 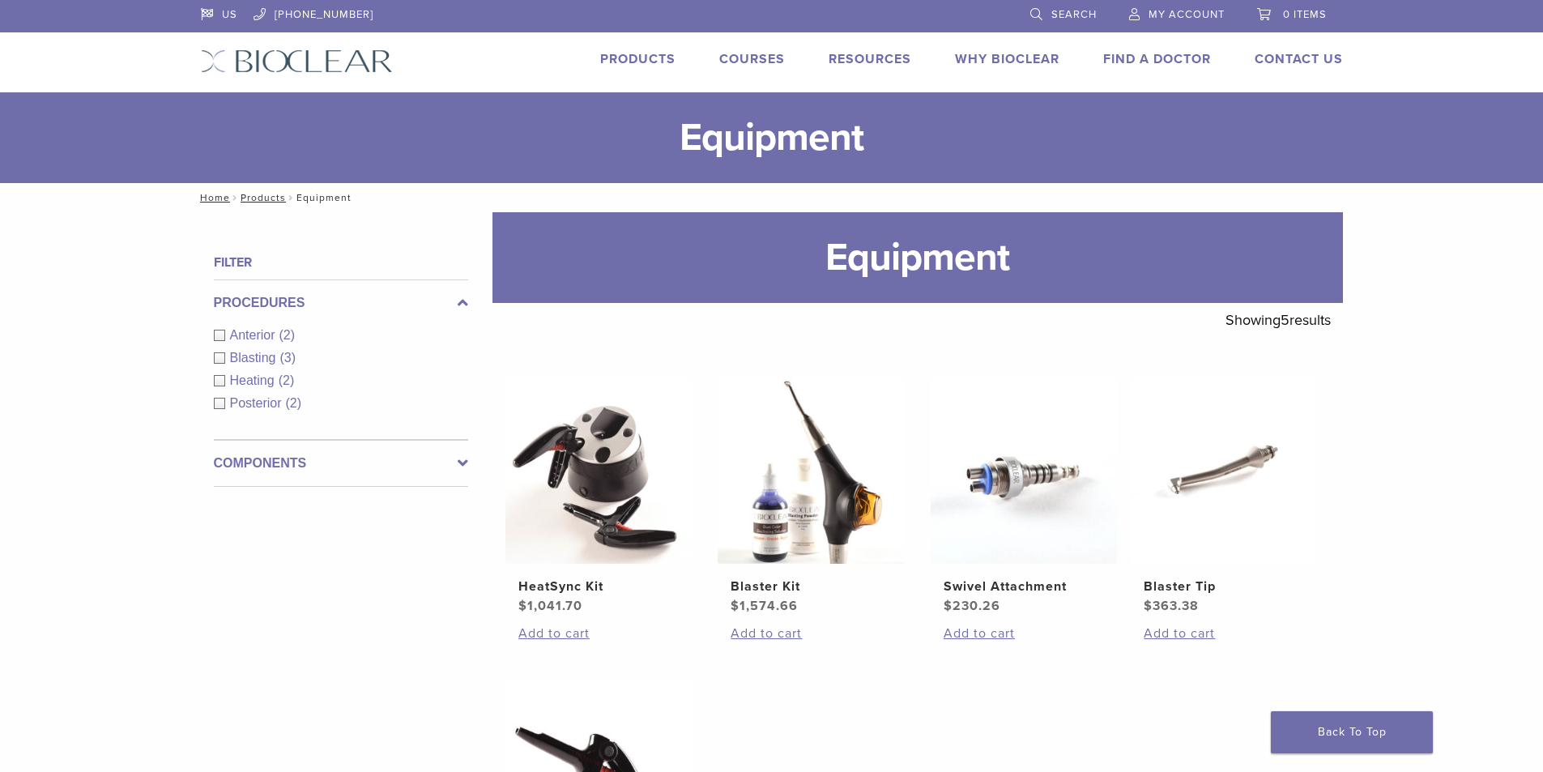 I want to click on img: Blaster Kit, so click(x=811, y=471).